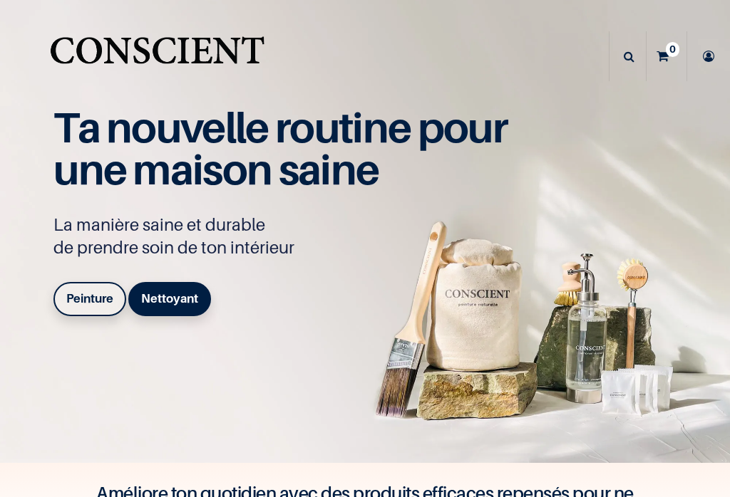  I want to click on a: 0, so click(666, 56).